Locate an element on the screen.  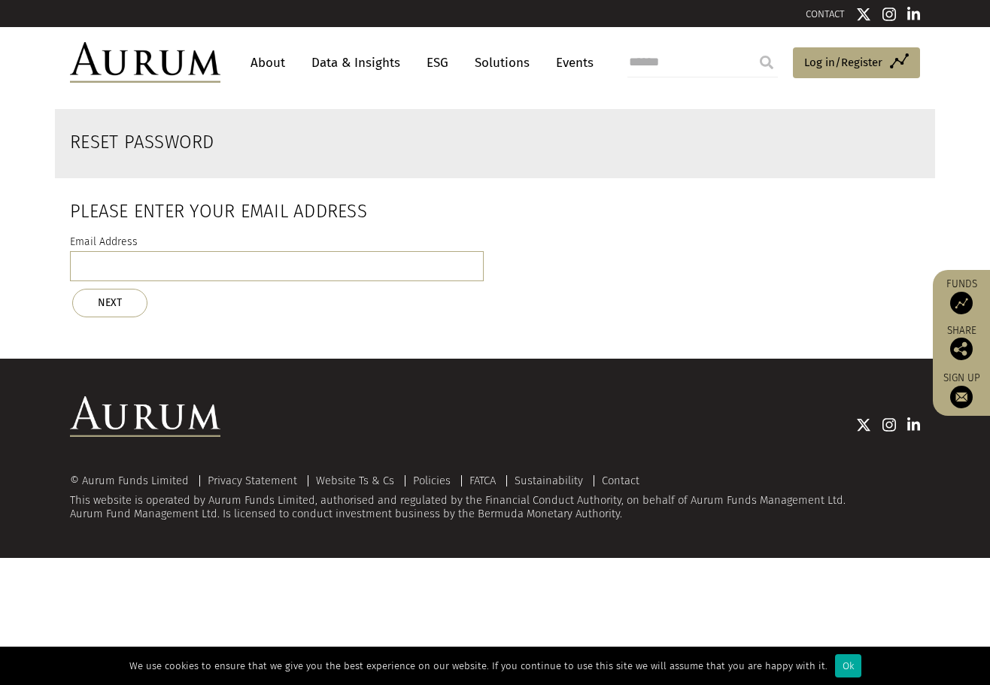
img: Aurum is located at coordinates (145, 62).